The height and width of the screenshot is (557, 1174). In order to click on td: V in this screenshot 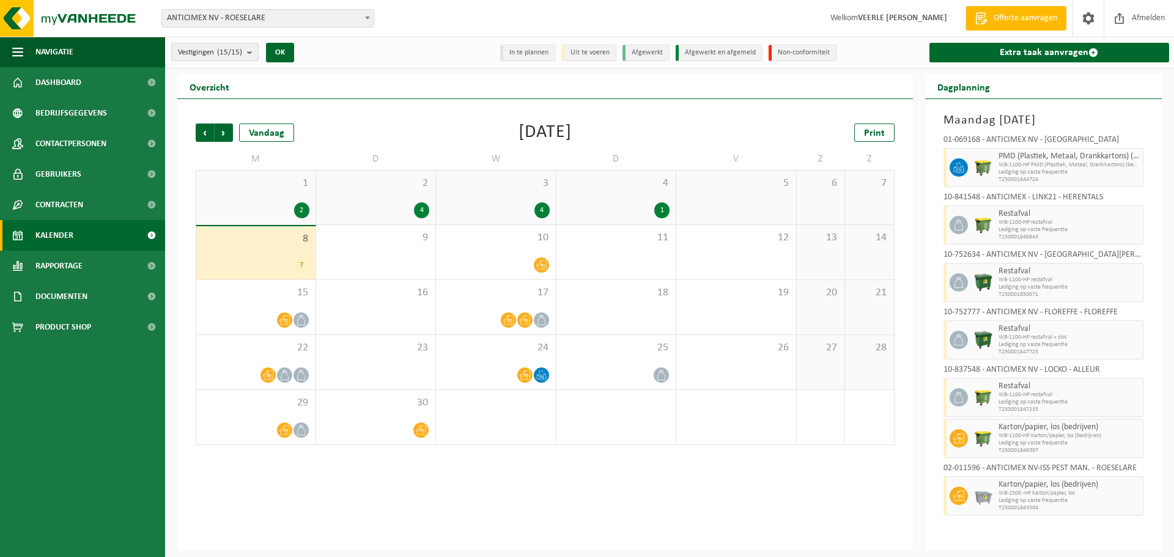, I will do `click(736, 159)`.